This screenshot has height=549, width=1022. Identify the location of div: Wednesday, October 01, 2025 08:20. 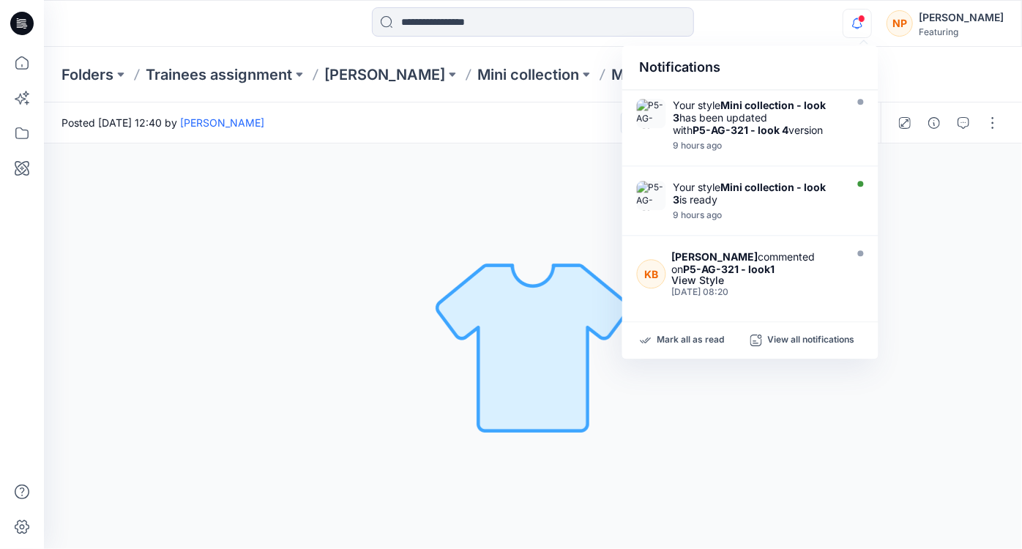
(757, 292).